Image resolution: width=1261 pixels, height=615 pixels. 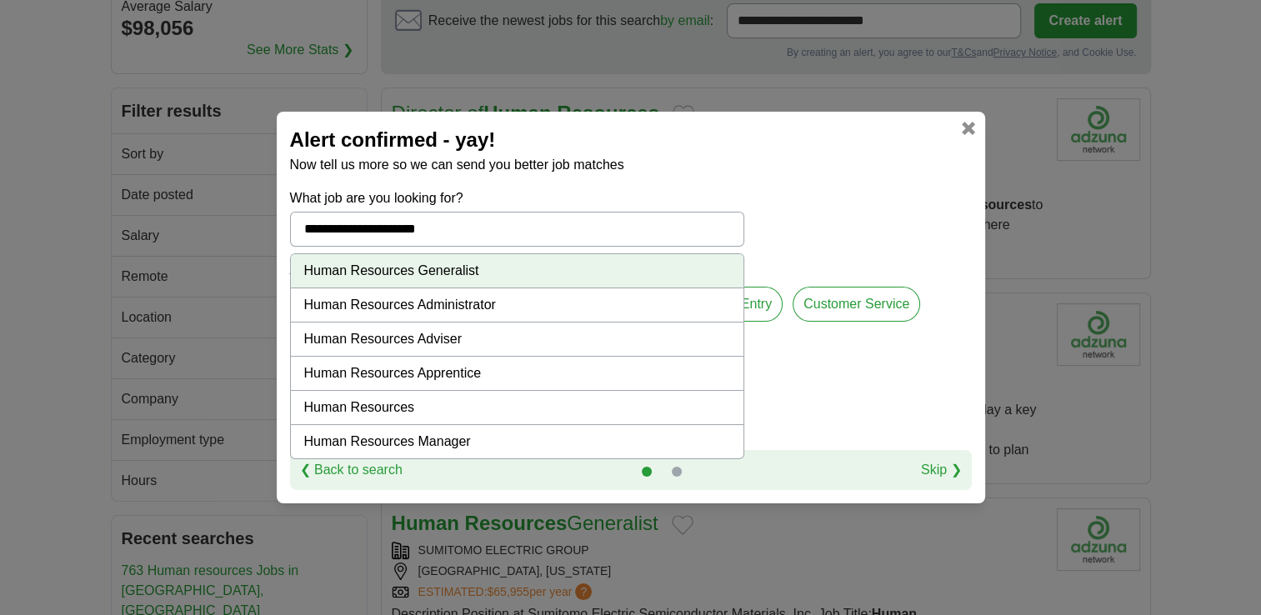 I want to click on li: Human Resources Generalist, so click(x=517, y=271).